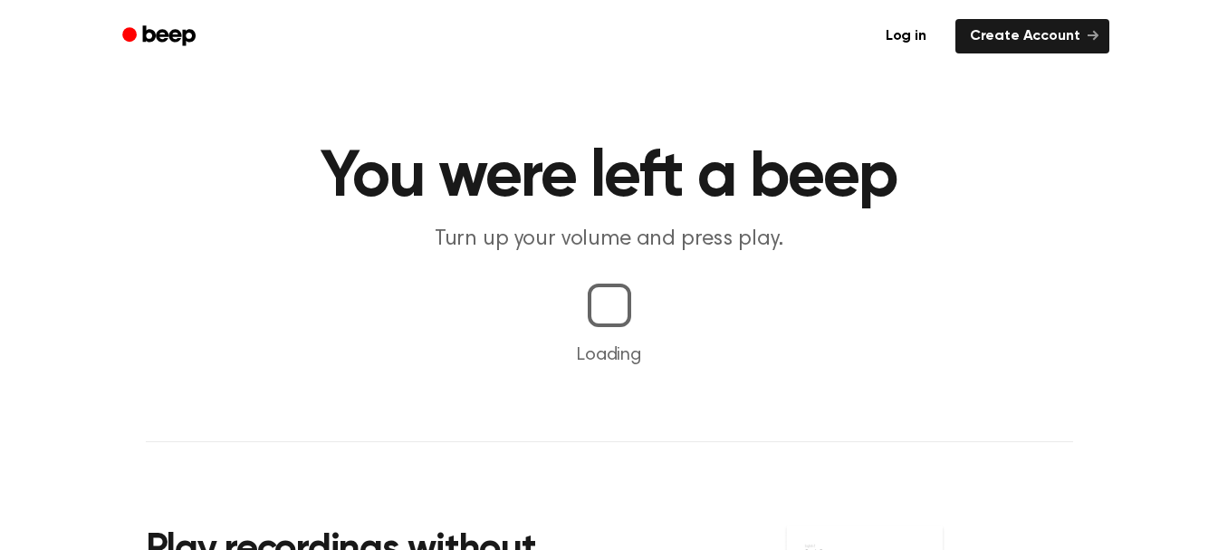 This screenshot has width=1218, height=550. What do you see at coordinates (160, 36) in the screenshot?
I see `a: Beep` at bounding box center [160, 36].